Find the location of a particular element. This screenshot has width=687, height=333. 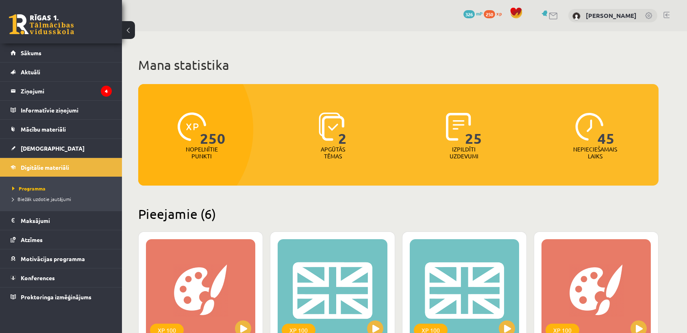

img: icon-learned-topics-4a711ccc23c960034f471b6e78daf4a3bad4a20eaf4de84257b87e66633f6470.svg is located at coordinates (331, 127).